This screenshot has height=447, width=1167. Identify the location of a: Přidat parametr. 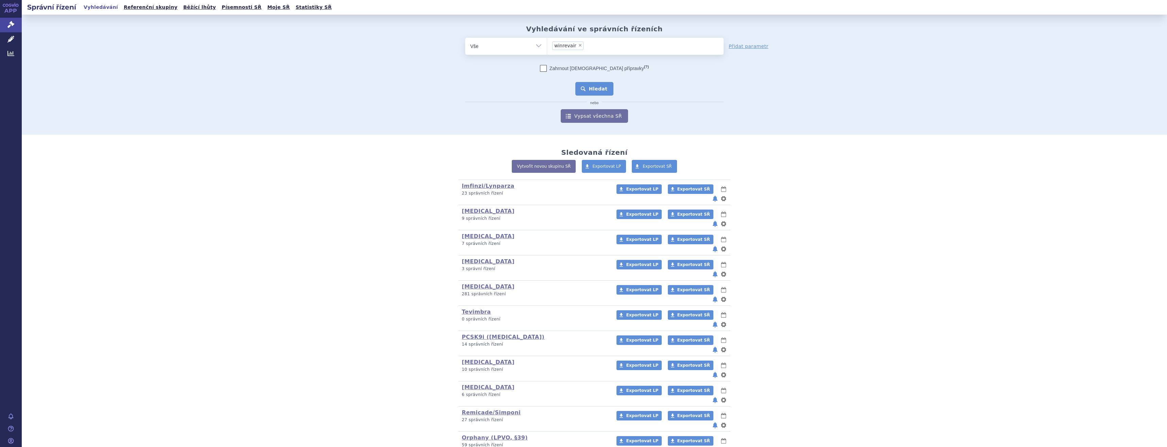
(749, 46).